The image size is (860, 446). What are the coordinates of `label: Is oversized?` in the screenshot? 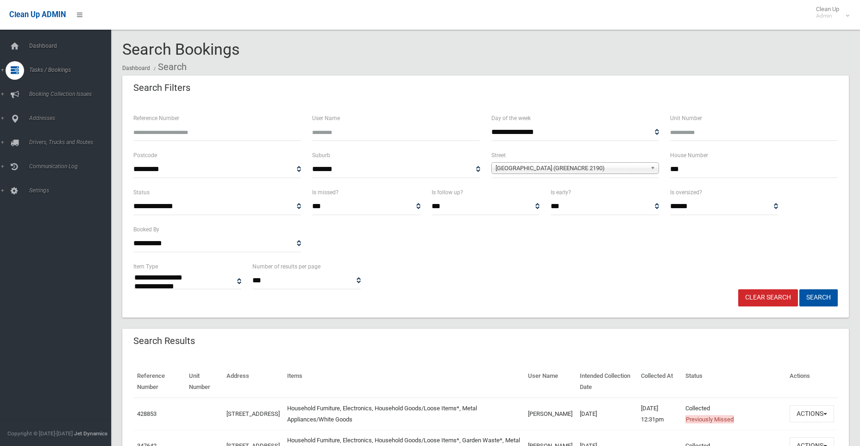 It's located at (686, 192).